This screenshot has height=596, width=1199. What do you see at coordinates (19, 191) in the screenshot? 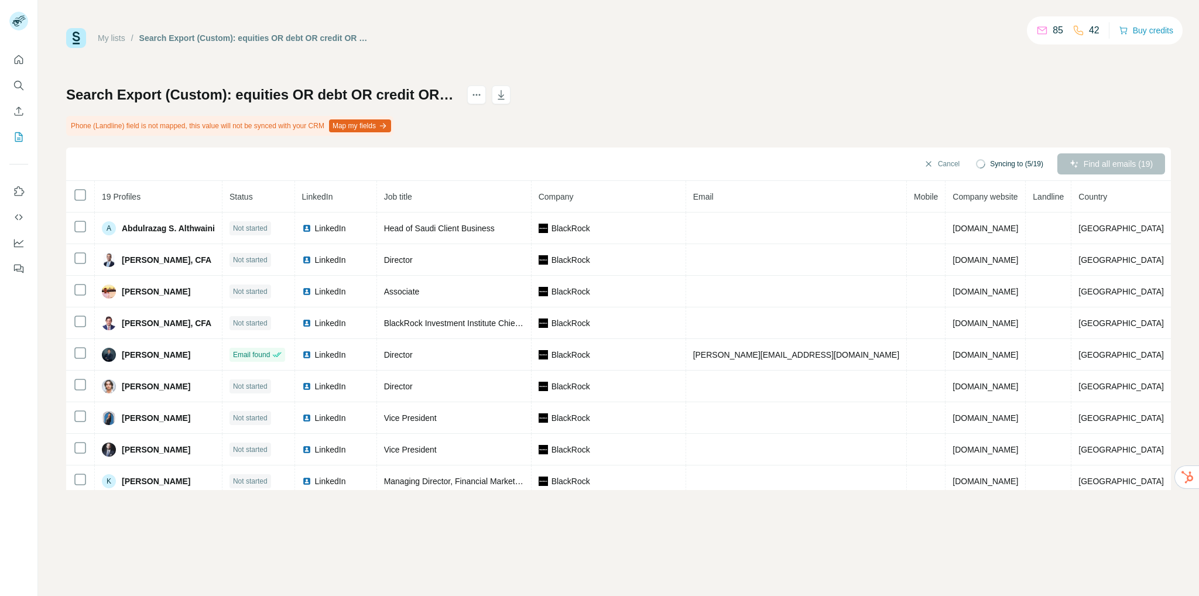
I see `button: Use Surfe on LinkedIn` at bounding box center [19, 191].